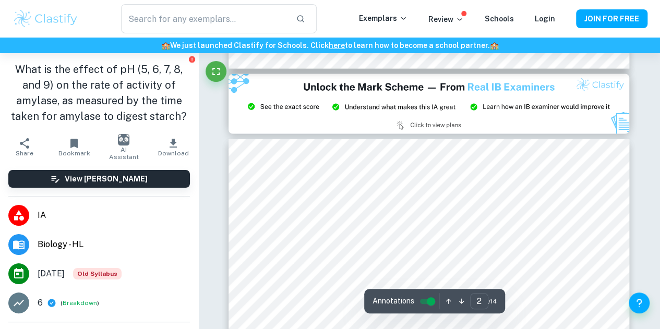 The width and height of the screenshot is (660, 329). Describe the element at coordinates (97, 274) in the screenshot. I see `div: Starting from the May 2025 session, the Biology IA requirements have changed. It's OK to refer to...` at that location.